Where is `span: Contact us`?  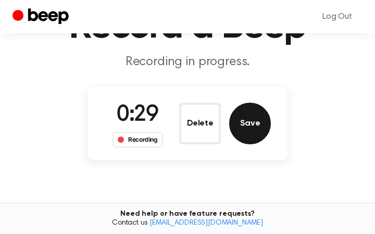 span: Contact us is located at coordinates (187, 223).